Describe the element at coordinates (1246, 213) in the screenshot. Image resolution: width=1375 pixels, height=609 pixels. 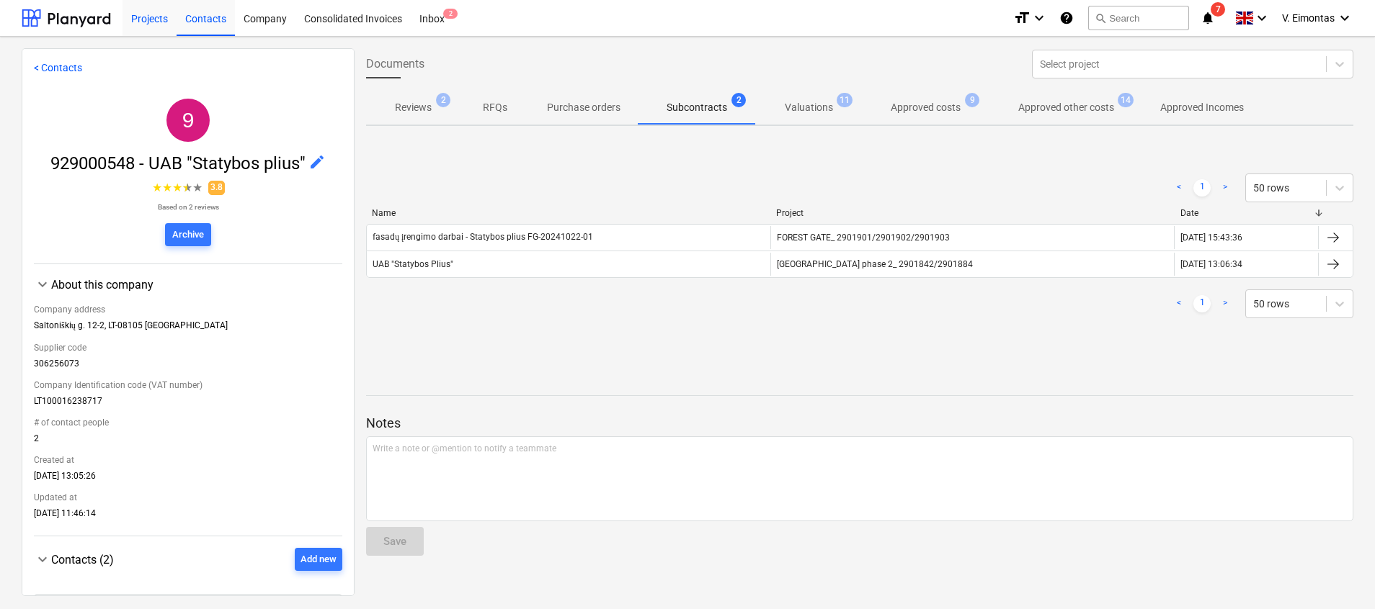
I see `div: Date` at that location.